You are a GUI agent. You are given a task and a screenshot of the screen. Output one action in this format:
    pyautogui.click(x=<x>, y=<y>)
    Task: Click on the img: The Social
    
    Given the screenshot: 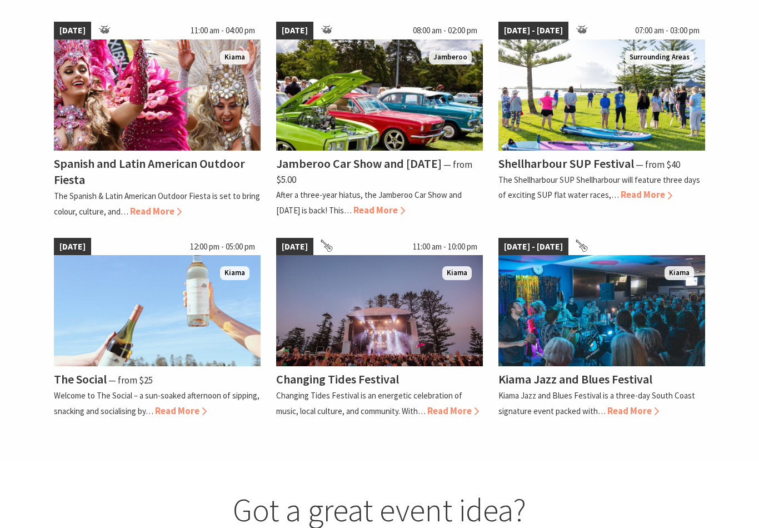 What is the action you would take?
    pyautogui.click(x=157, y=311)
    